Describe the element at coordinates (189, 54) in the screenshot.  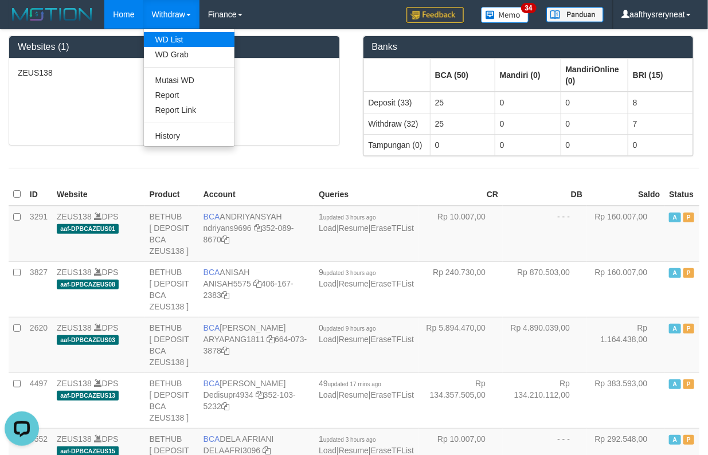
I see `a: WD Grab` at that location.